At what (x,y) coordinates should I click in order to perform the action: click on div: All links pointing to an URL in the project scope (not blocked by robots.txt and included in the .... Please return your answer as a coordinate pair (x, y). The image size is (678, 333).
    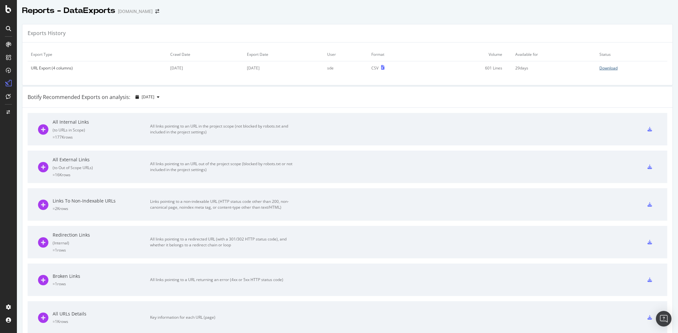
    Looking at the image, I should click on (223, 129).